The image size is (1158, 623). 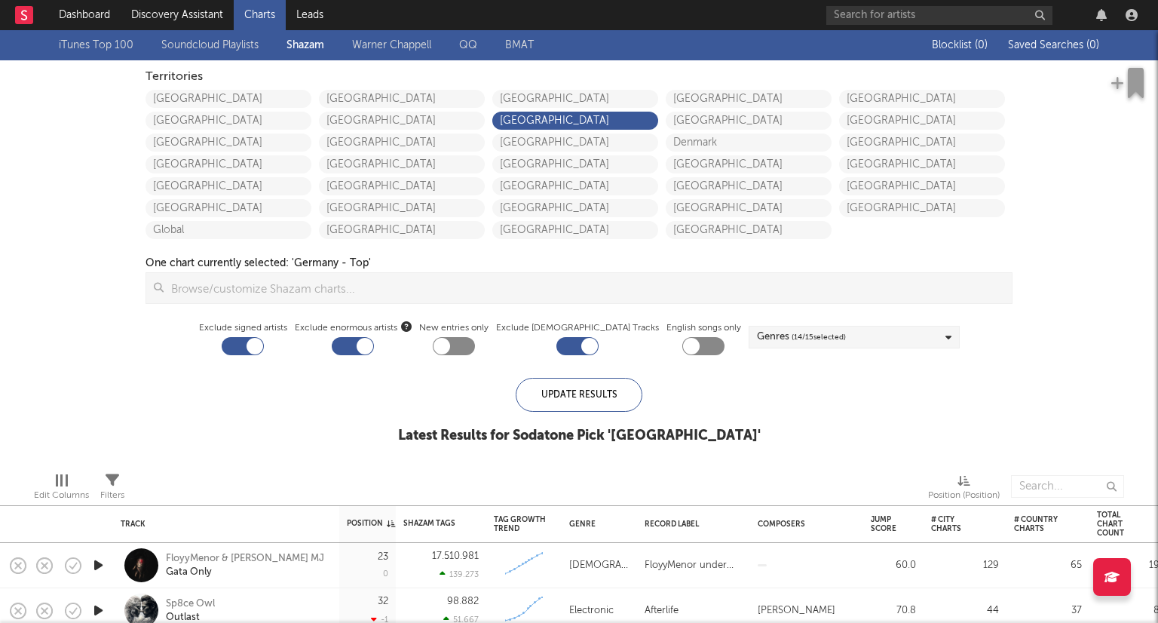 I want to click on div: Update Results, so click(x=579, y=394).